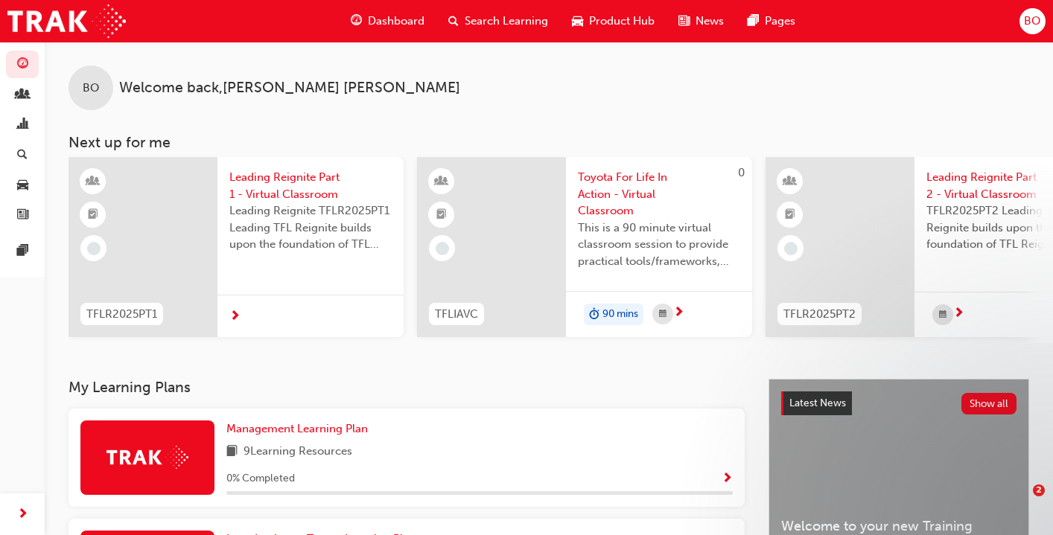 The width and height of the screenshot is (1053, 535). Describe the element at coordinates (819, 314) in the screenshot. I see `span: TFLR2025PT2` at that location.